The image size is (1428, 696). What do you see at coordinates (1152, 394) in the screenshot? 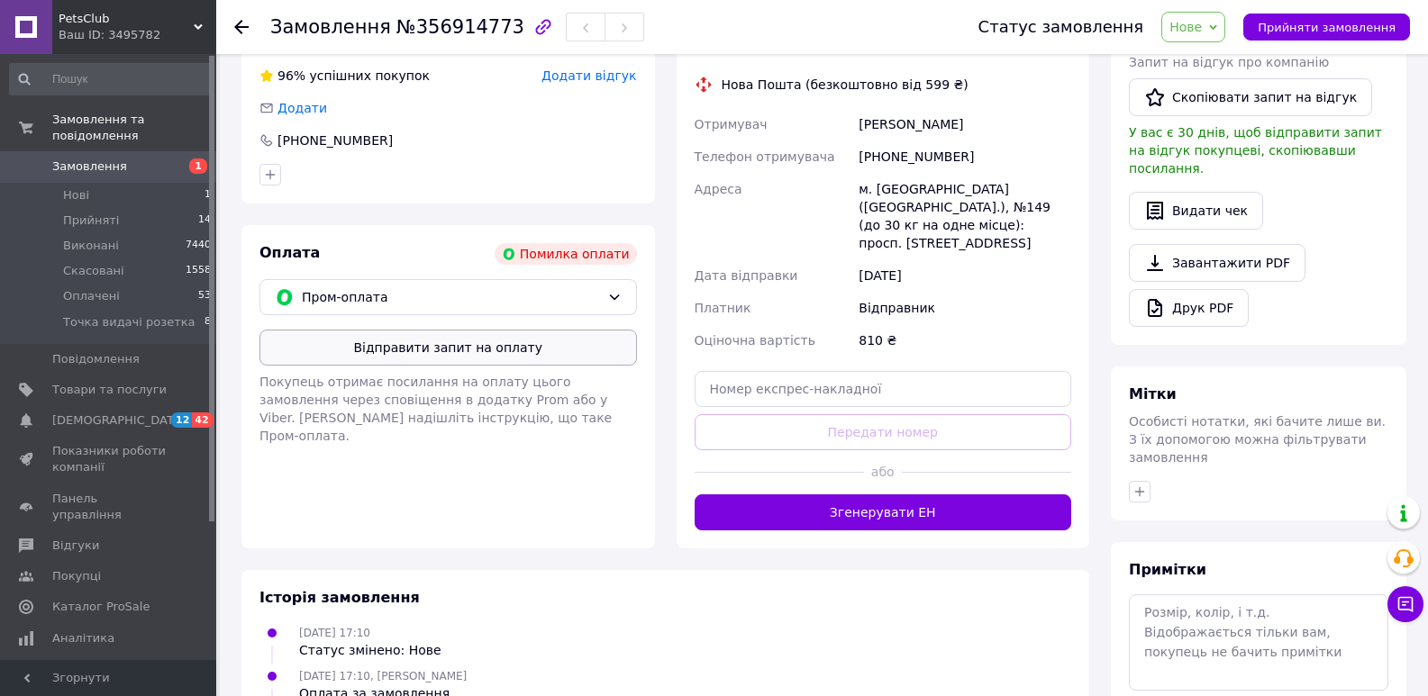
I see `span: Мітки` at bounding box center [1152, 394].